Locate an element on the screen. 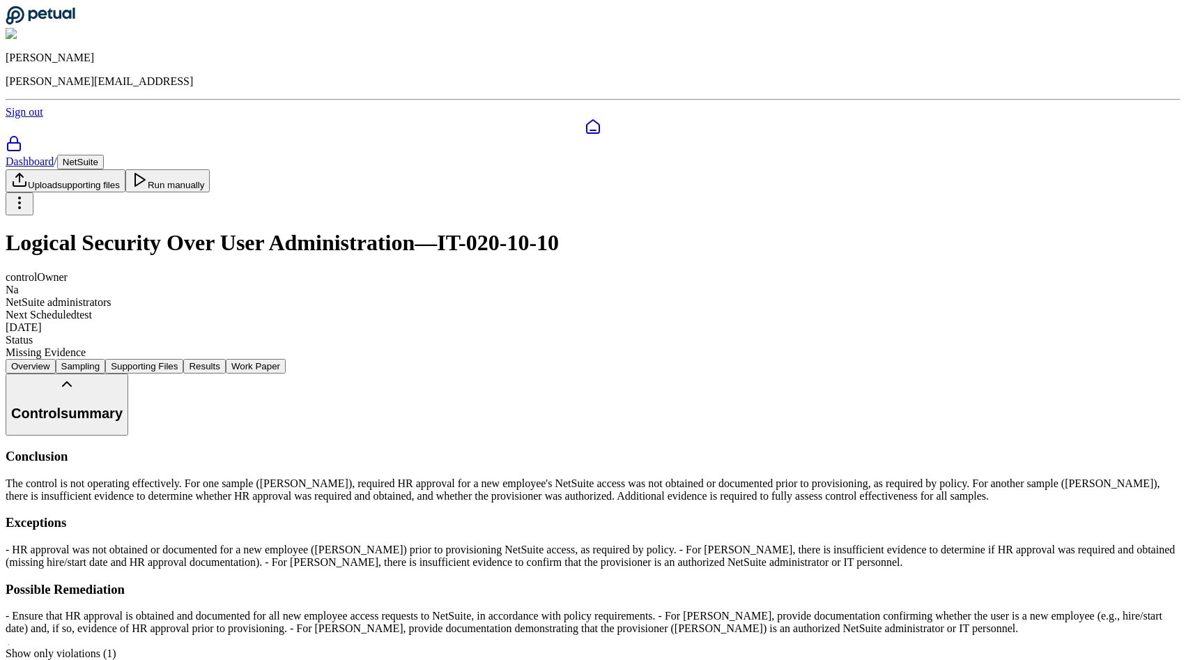 The width and height of the screenshot is (1186, 660). h1: Logical Security Over User Administration — IT-020-10-10 is located at coordinates (593, 242).